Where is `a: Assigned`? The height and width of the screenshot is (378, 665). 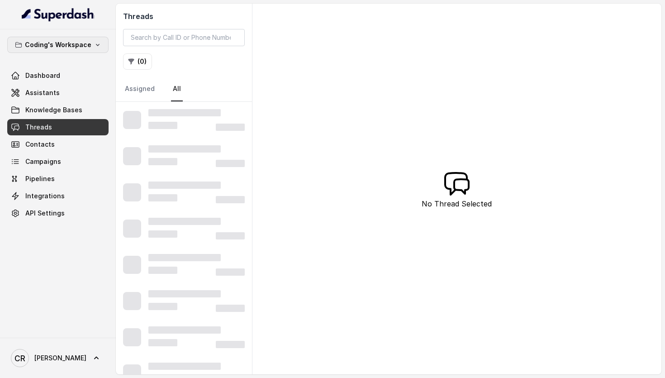
a: Assigned is located at coordinates (140, 89).